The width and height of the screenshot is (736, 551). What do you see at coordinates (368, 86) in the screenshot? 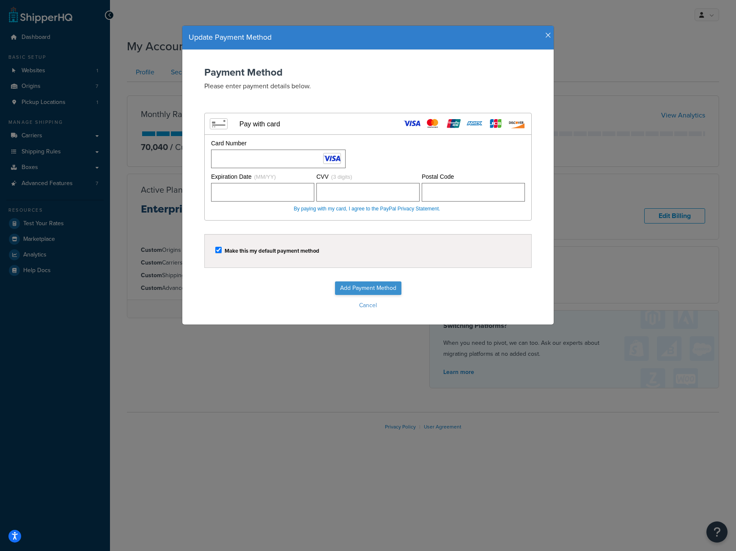
I see `p: Please enter payment details below.` at bounding box center [368, 86].